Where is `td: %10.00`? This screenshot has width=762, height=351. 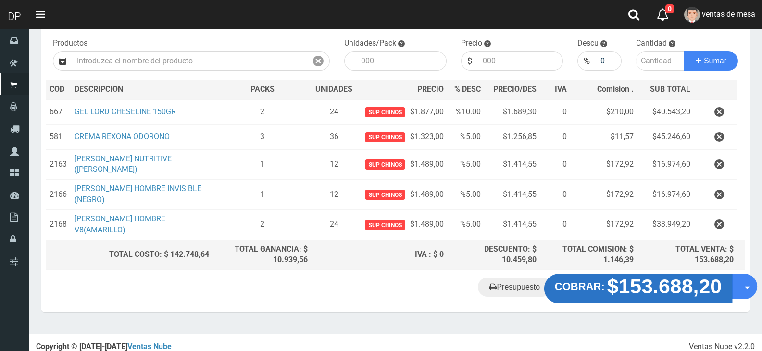
td: %10.00 is located at coordinates (466, 112).